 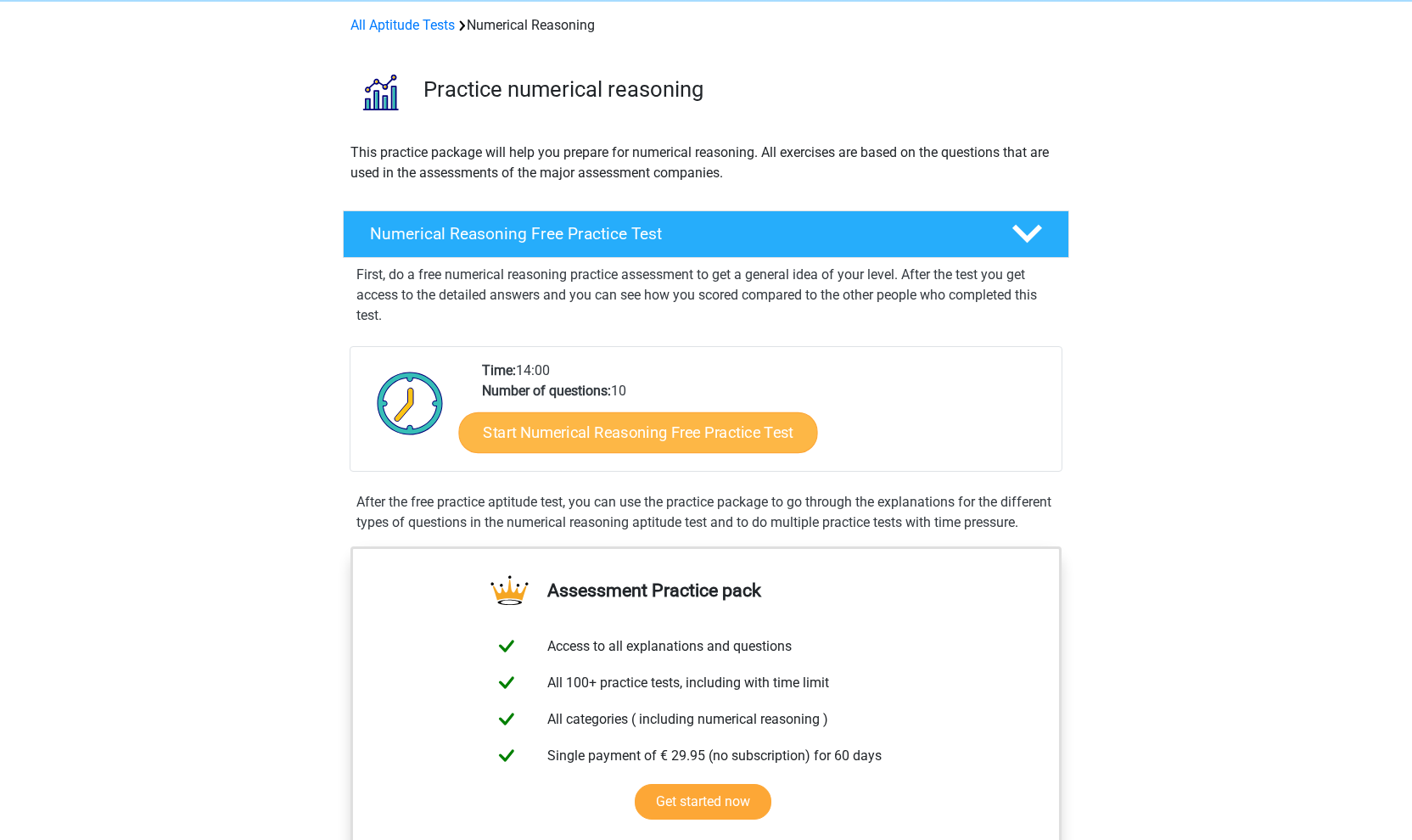 I want to click on div: Numerical Reasoning, so click(x=706, y=25).